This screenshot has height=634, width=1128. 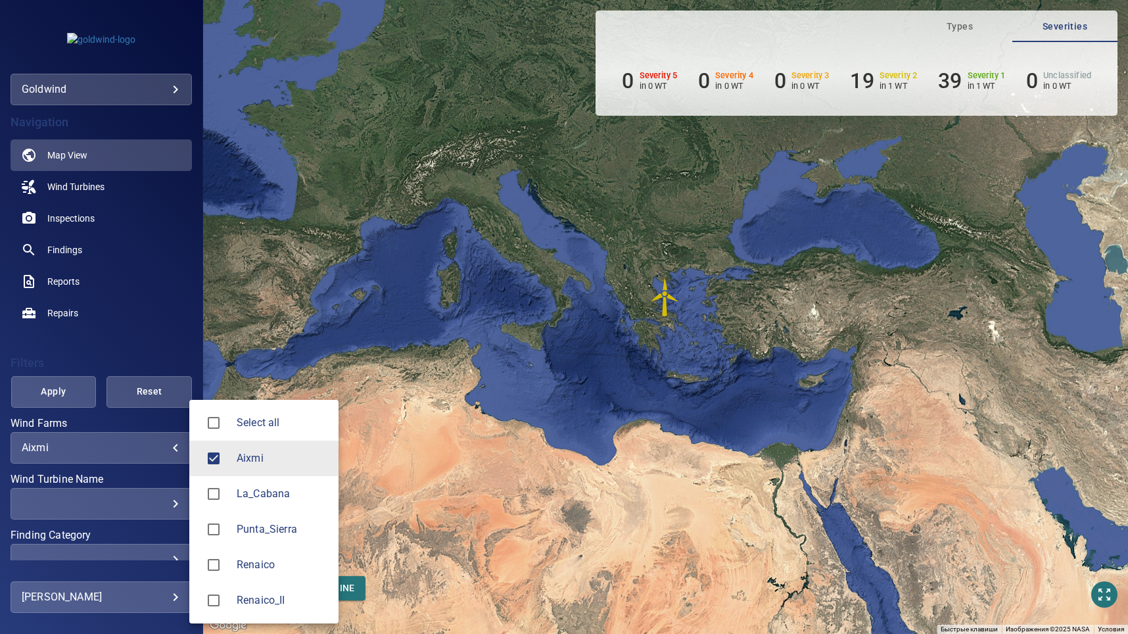 What do you see at coordinates (264, 511) in the screenshot?
I see `ul: Aixmi` at bounding box center [264, 511].